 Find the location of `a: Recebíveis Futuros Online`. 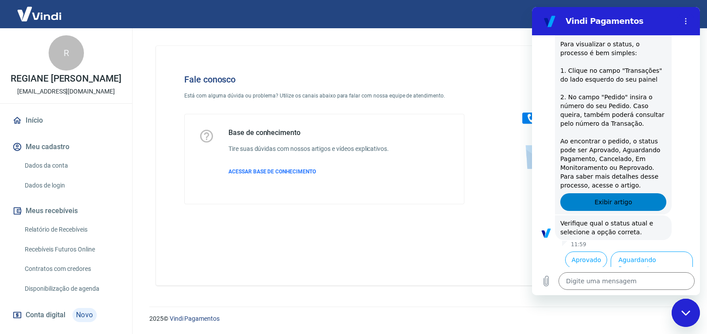

a: Recebíveis Futuros Online is located at coordinates (71, 250).